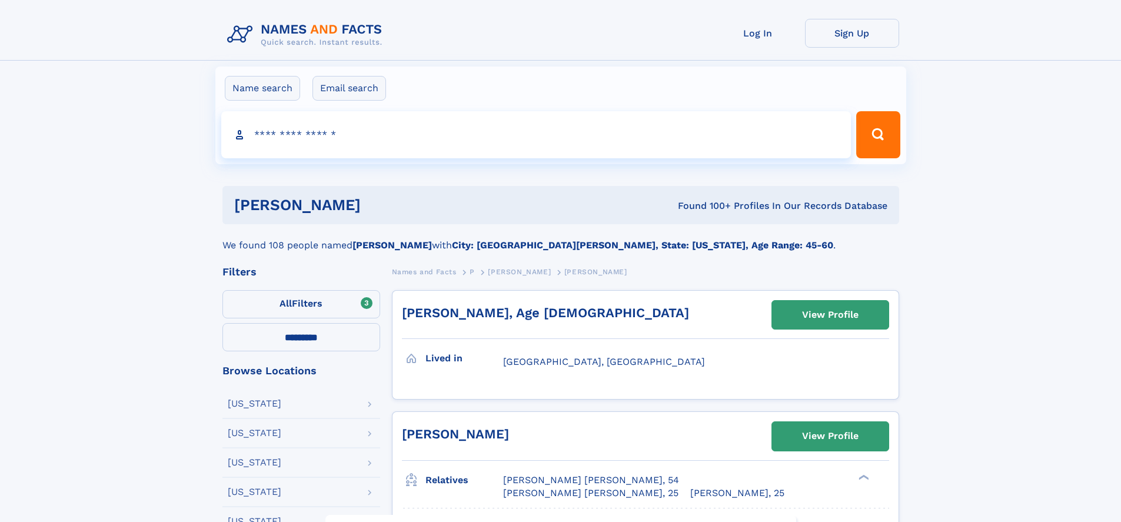  Describe the element at coordinates (852, 33) in the screenshot. I see `a: Sign Up` at that location.